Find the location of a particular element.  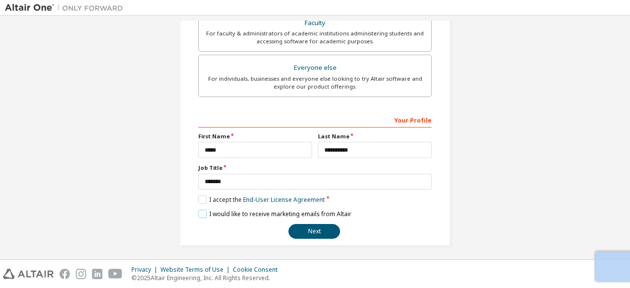

img: linkedin.svg is located at coordinates (97, 274).